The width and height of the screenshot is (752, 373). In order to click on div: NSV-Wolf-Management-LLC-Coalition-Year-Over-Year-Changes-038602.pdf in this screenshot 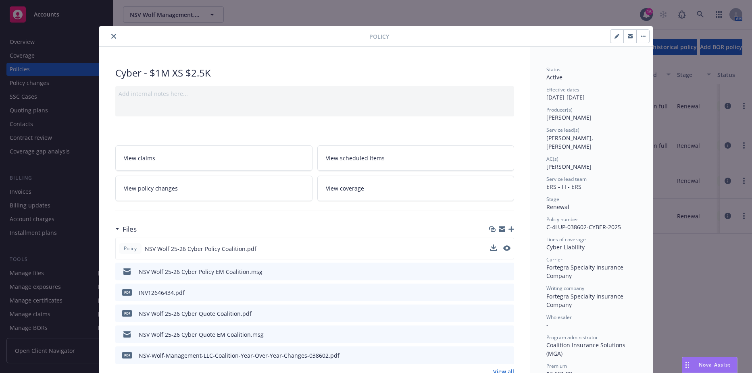, I will do `click(239, 355)`.